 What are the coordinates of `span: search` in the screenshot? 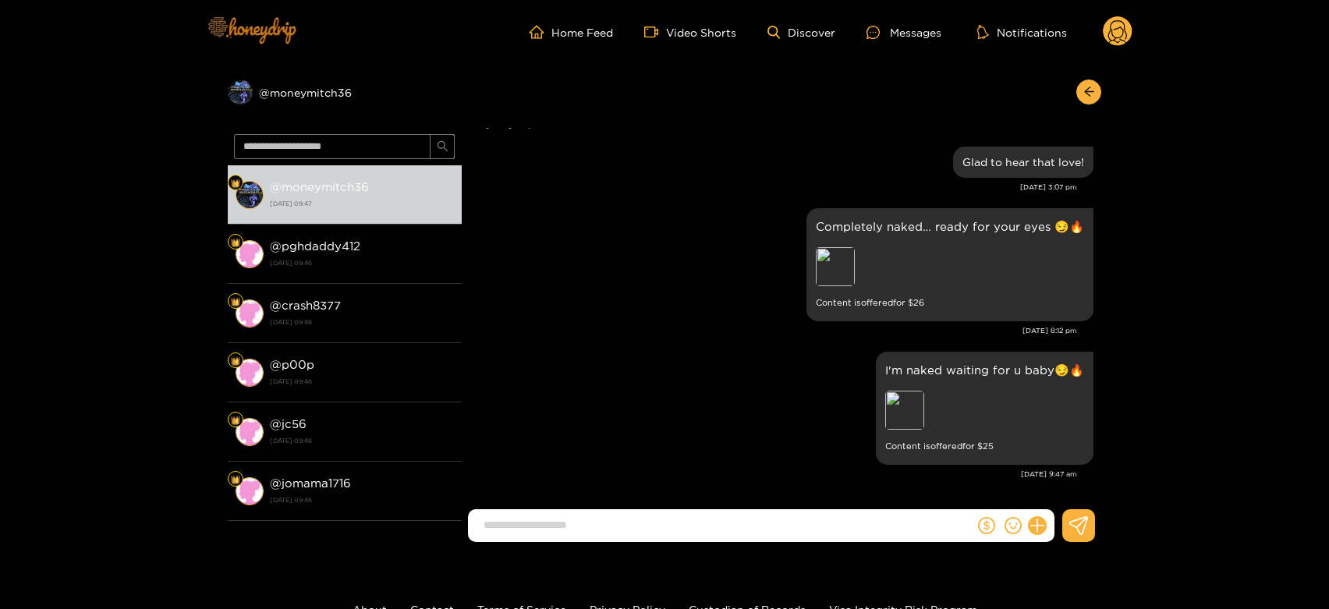 It's located at (442, 147).